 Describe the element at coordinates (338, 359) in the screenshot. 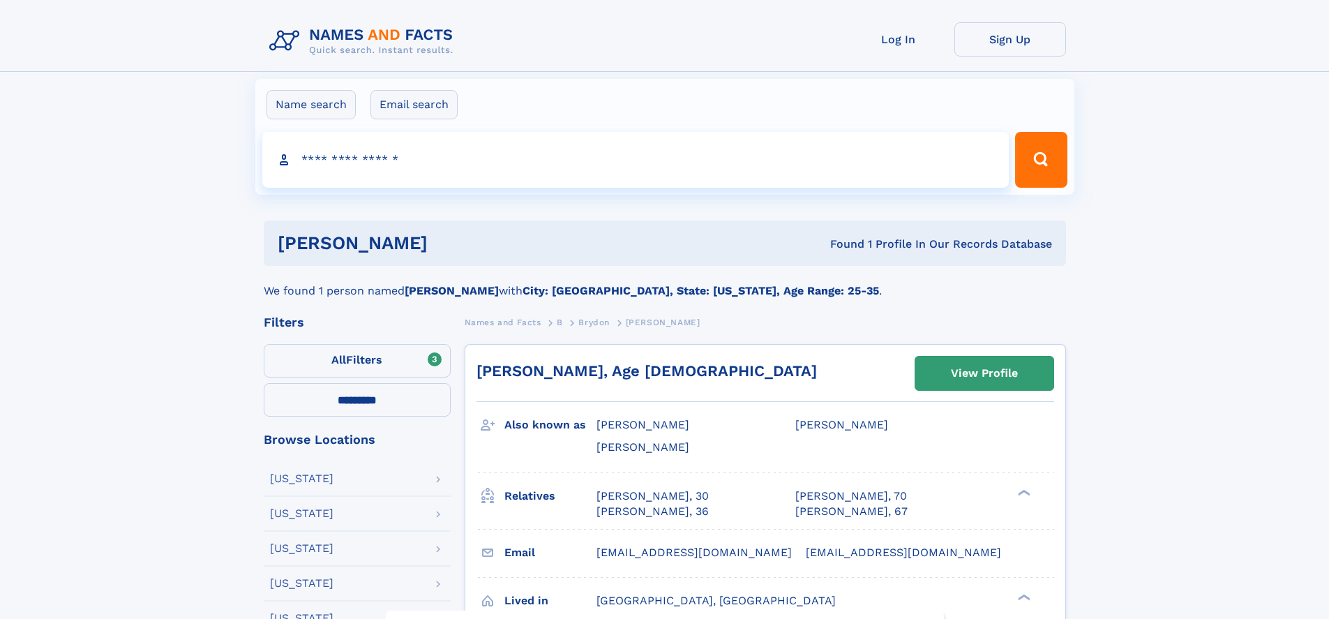

I see `span: All` at that location.